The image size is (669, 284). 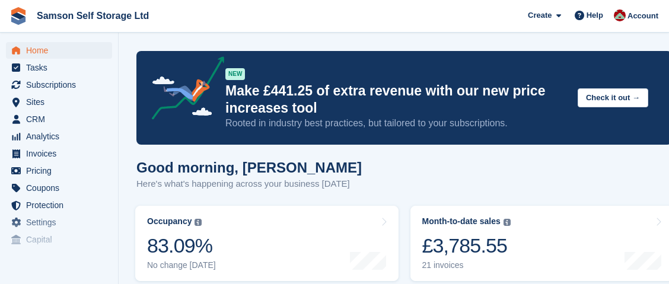 I want to click on span: Tasks, so click(x=62, y=68).